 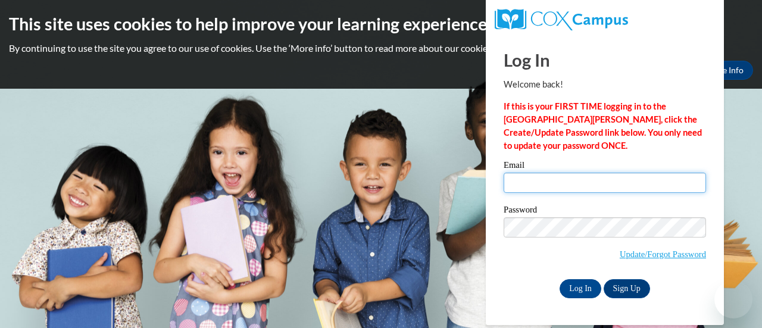 What do you see at coordinates (605, 167) in the screenshot?
I see `label: Email` at bounding box center [605, 167].